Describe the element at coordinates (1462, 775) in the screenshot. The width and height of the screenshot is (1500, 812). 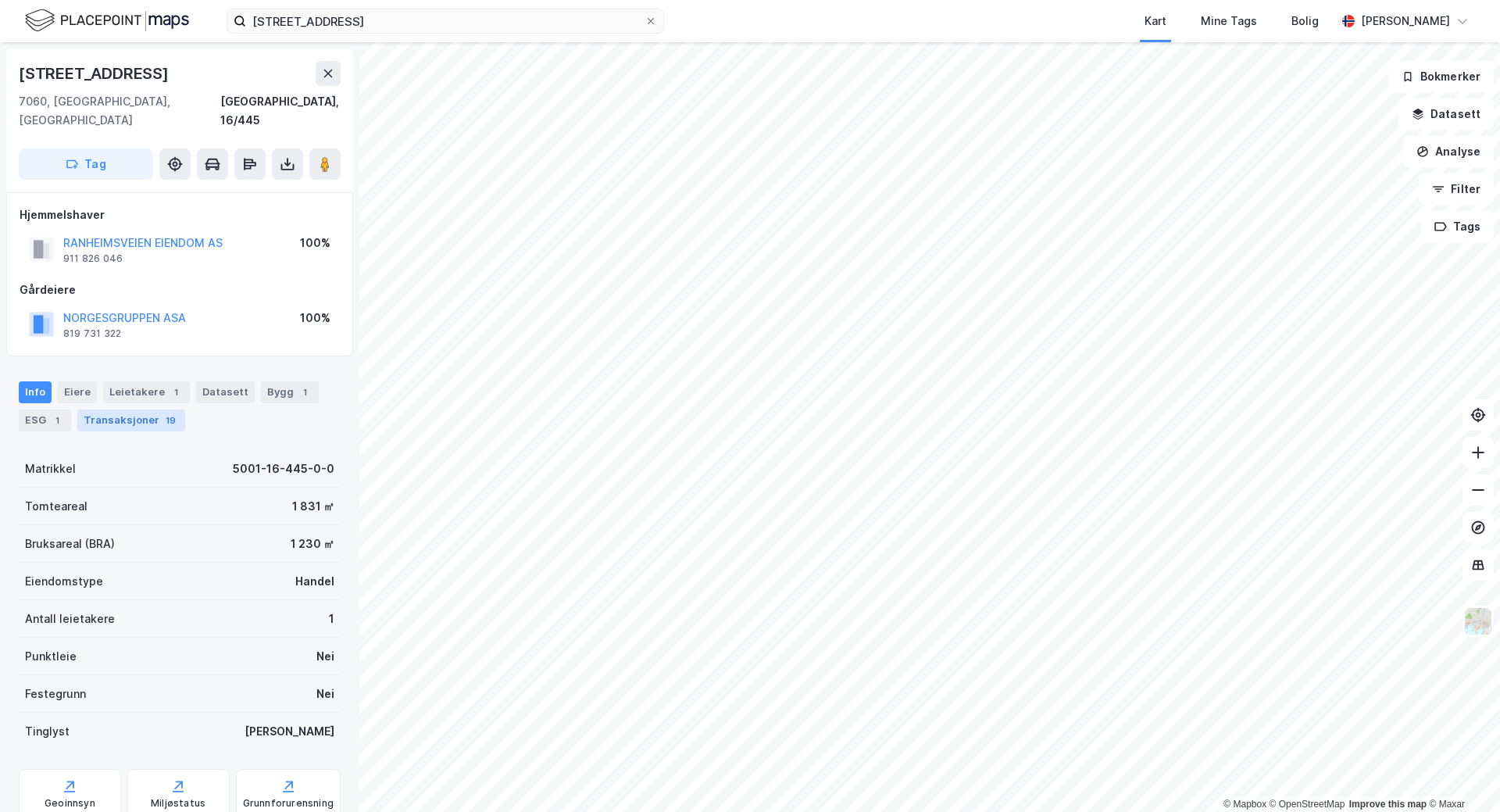
I see `div: Kontrollprogram for chat` at that location.